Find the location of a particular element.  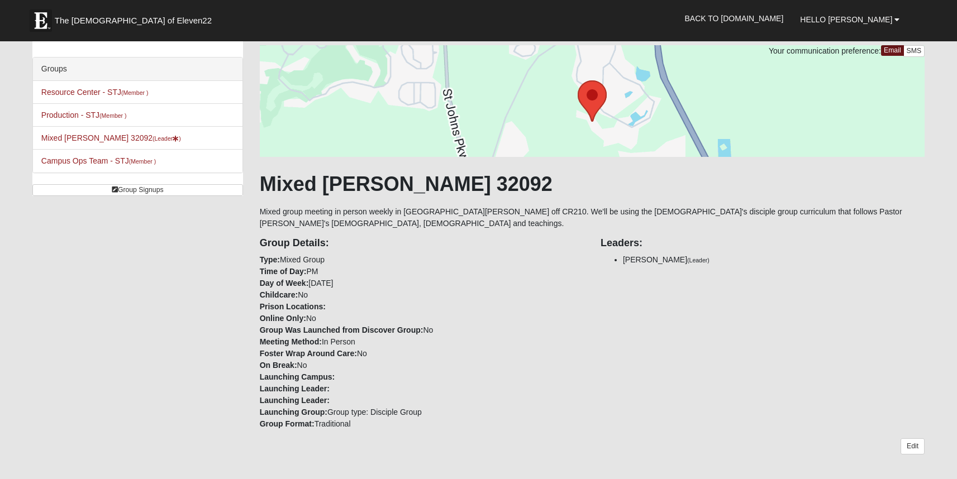

strong: Online Only: is located at coordinates (283, 318).